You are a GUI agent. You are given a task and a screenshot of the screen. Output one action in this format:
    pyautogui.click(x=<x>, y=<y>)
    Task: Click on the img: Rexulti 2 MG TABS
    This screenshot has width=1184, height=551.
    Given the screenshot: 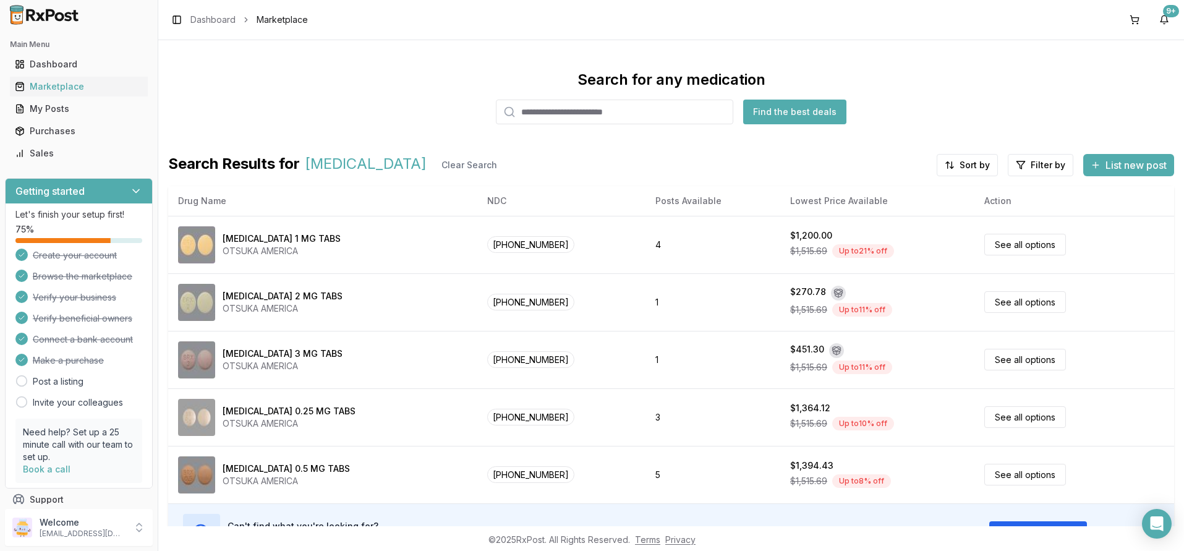 What is the action you would take?
    pyautogui.click(x=197, y=302)
    